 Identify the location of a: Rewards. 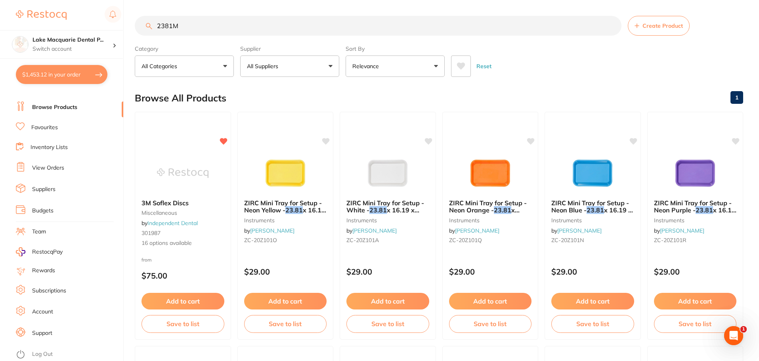
(44, 271).